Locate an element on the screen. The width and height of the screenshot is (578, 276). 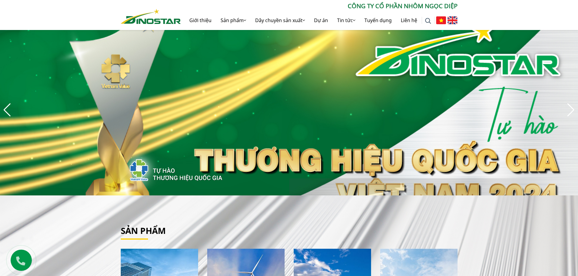
a: Giới thiệu is located at coordinates (200, 20).